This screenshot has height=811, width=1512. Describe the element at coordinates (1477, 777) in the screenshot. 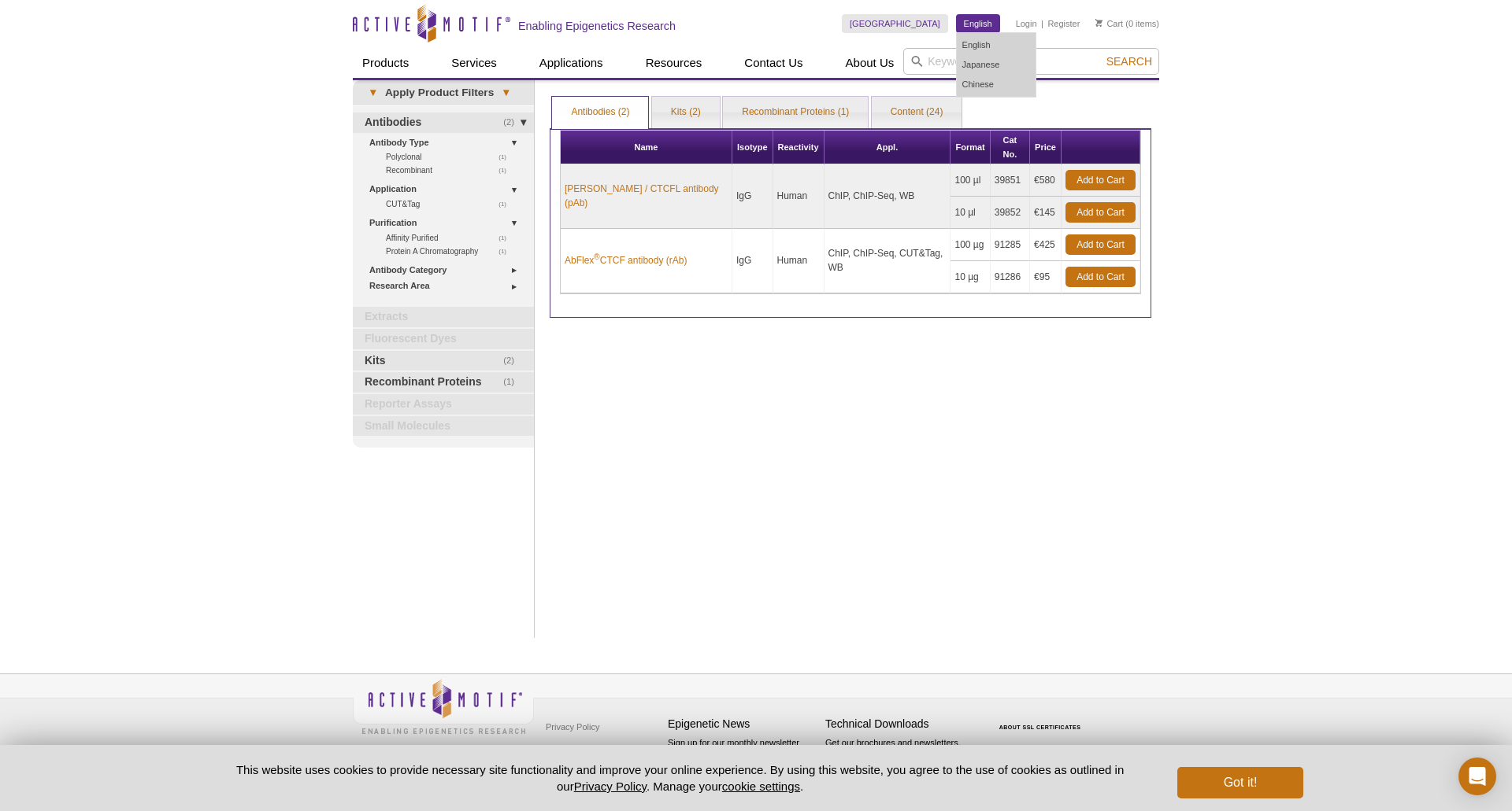

I see `div: Open Intercom Messenger` at that location.